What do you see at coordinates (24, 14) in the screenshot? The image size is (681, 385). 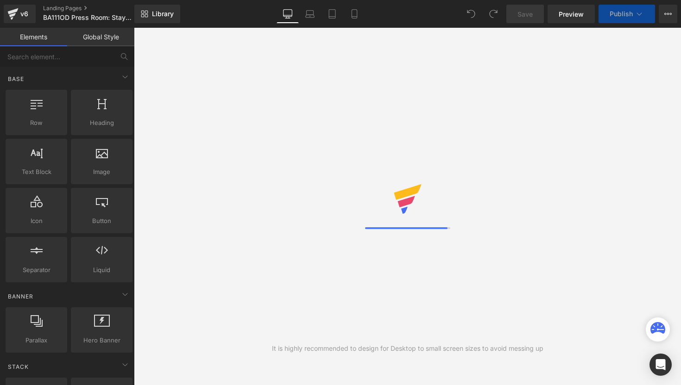 I see `div: v6` at bounding box center [24, 14].